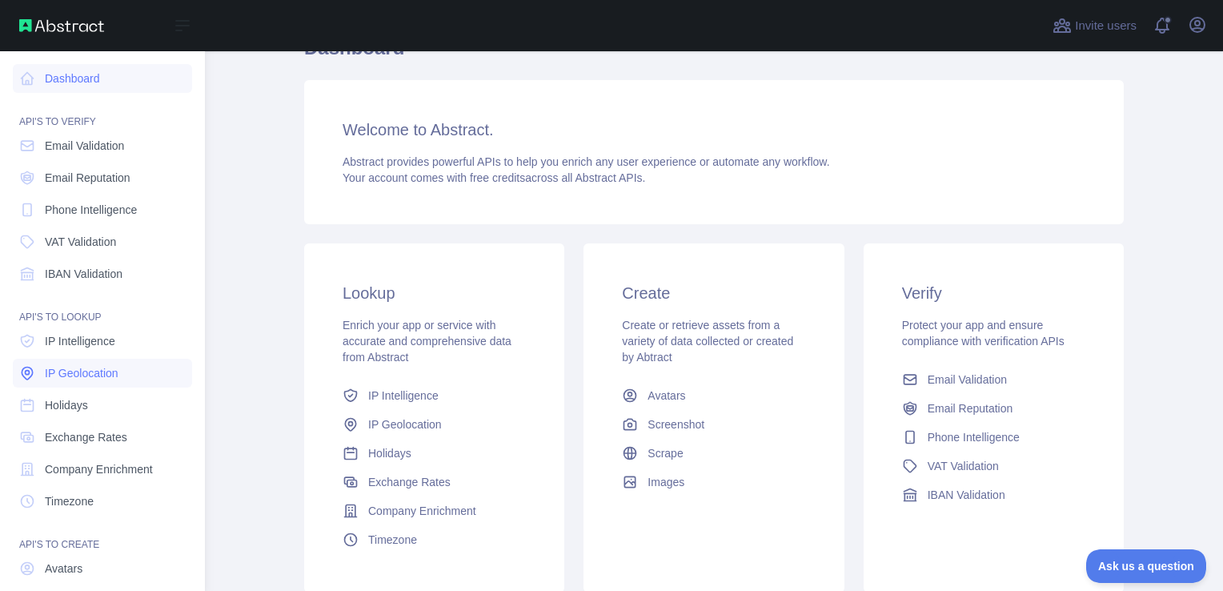  Describe the element at coordinates (102, 112) in the screenshot. I see `div: API'S TO VERIFY` at that location.